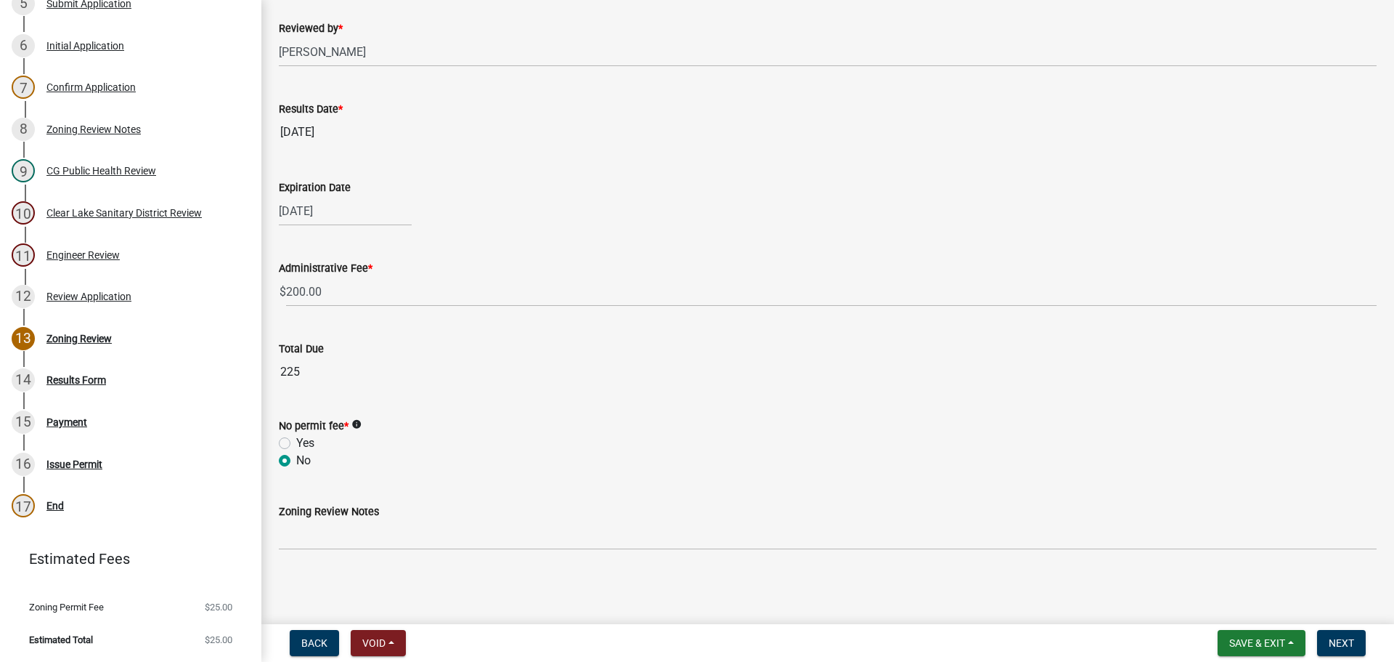 This screenshot has width=1394, height=662. Describe the element at coordinates (23, 380) in the screenshot. I see `div: 14` at that location.